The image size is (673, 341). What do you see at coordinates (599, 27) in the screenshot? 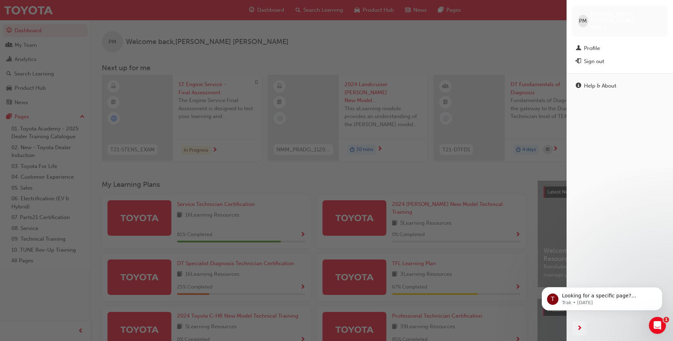
I see `span: 598179` at bounding box center [599, 27].